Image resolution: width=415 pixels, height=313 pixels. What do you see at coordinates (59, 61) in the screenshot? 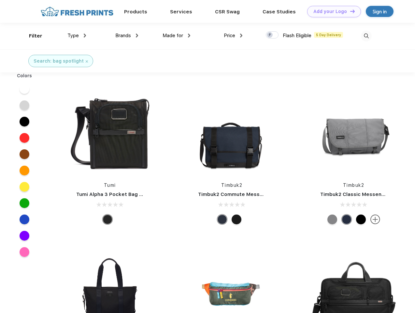
I see `div: Search: bag spotlight` at bounding box center [59, 61].